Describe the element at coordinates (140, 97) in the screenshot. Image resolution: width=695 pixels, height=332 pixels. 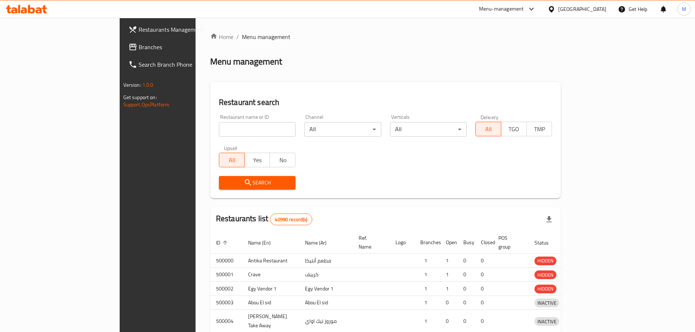
I see `span: Get support on:` at that location.